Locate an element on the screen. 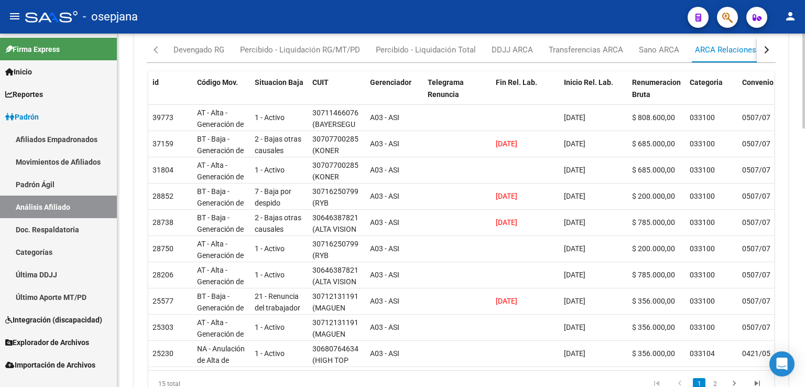 This screenshot has width=805, height=387. span: id is located at coordinates (156, 82).